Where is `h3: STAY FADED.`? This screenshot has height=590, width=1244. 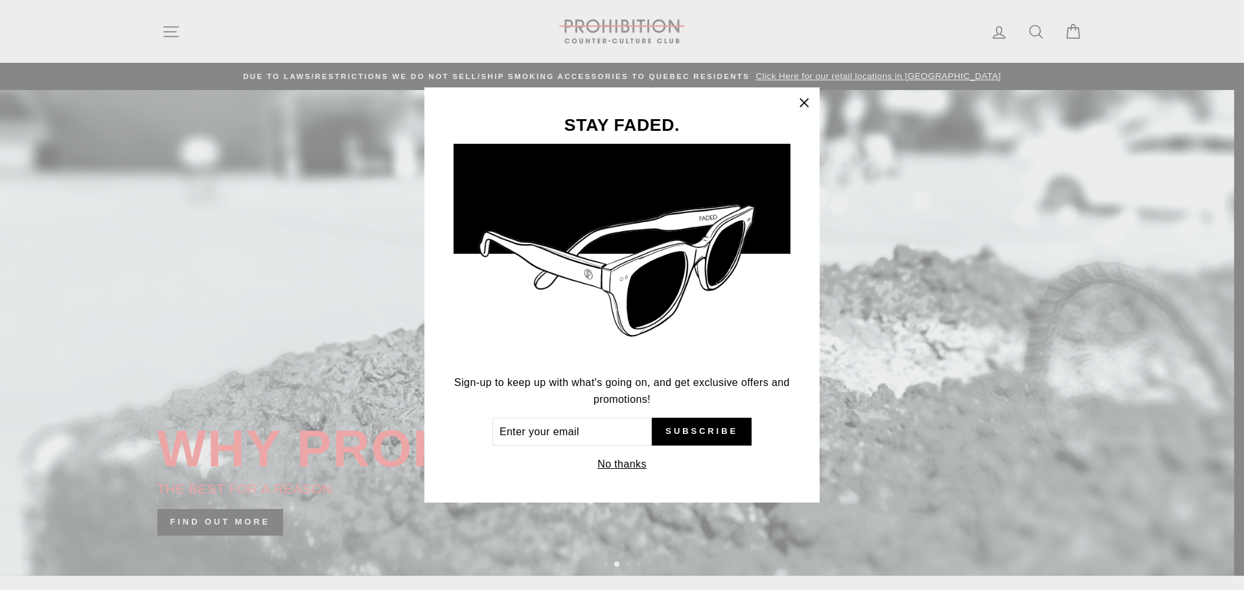 h3: STAY FADED. is located at coordinates (622, 125).